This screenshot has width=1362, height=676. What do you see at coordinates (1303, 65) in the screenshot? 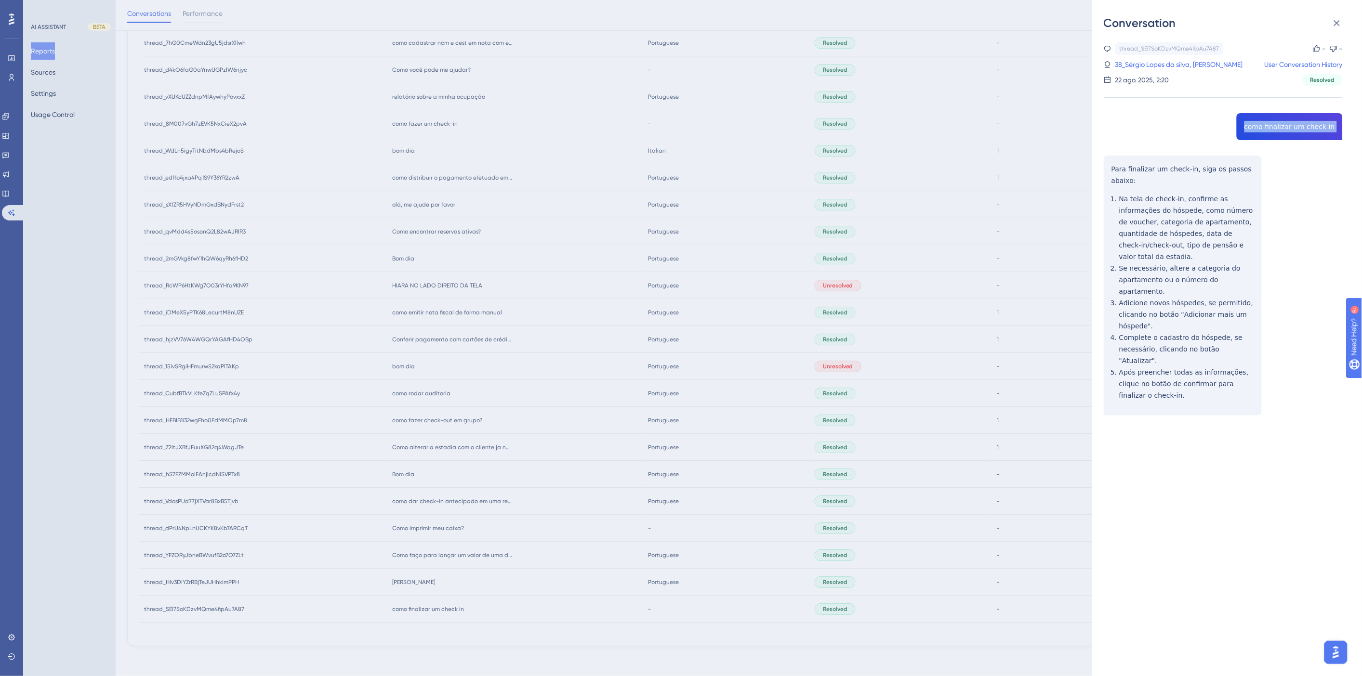
I see `a: User Conversation History` at bounding box center [1303, 65].